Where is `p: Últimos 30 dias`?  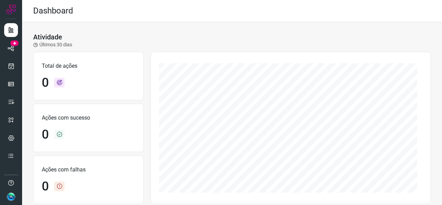
p: Últimos 30 dias is located at coordinates (52, 45).